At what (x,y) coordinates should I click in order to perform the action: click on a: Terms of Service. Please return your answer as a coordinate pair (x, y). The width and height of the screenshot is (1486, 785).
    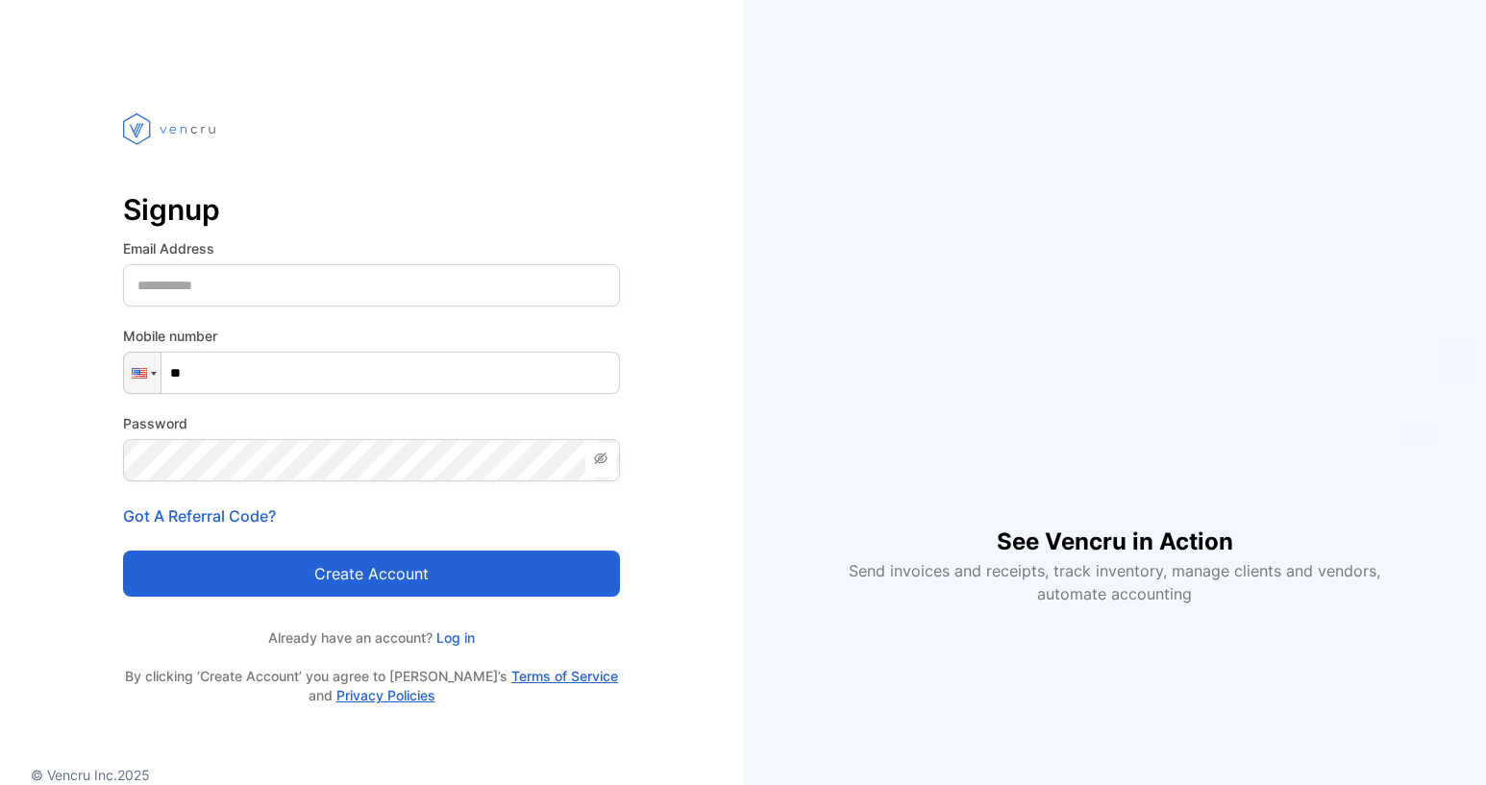
    Looking at the image, I should click on (564, 676).